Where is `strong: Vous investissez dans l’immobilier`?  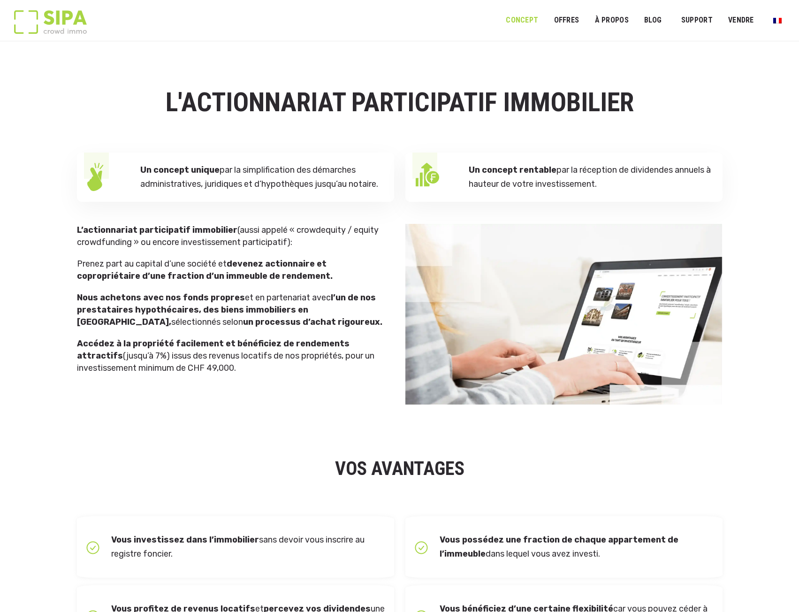
strong: Vous investissez dans l’immobilier is located at coordinates (185, 540).